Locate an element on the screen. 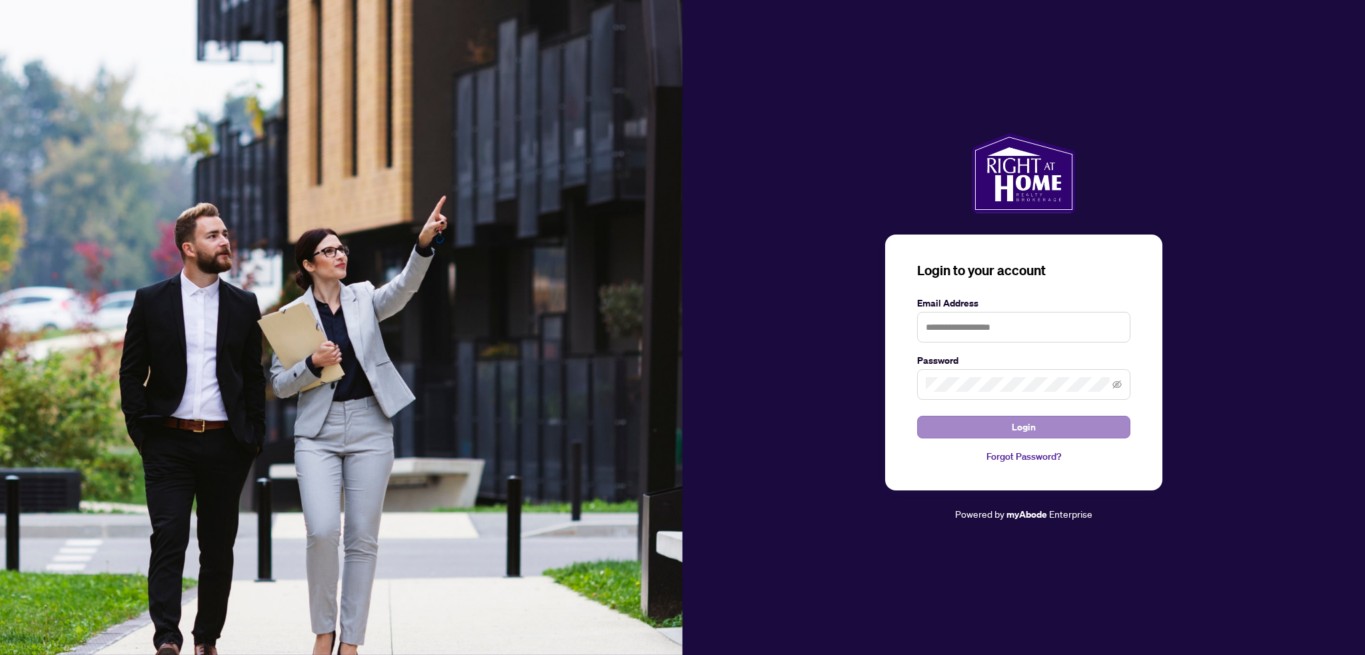 This screenshot has height=655, width=1365. button: Login is located at coordinates (1024, 427).